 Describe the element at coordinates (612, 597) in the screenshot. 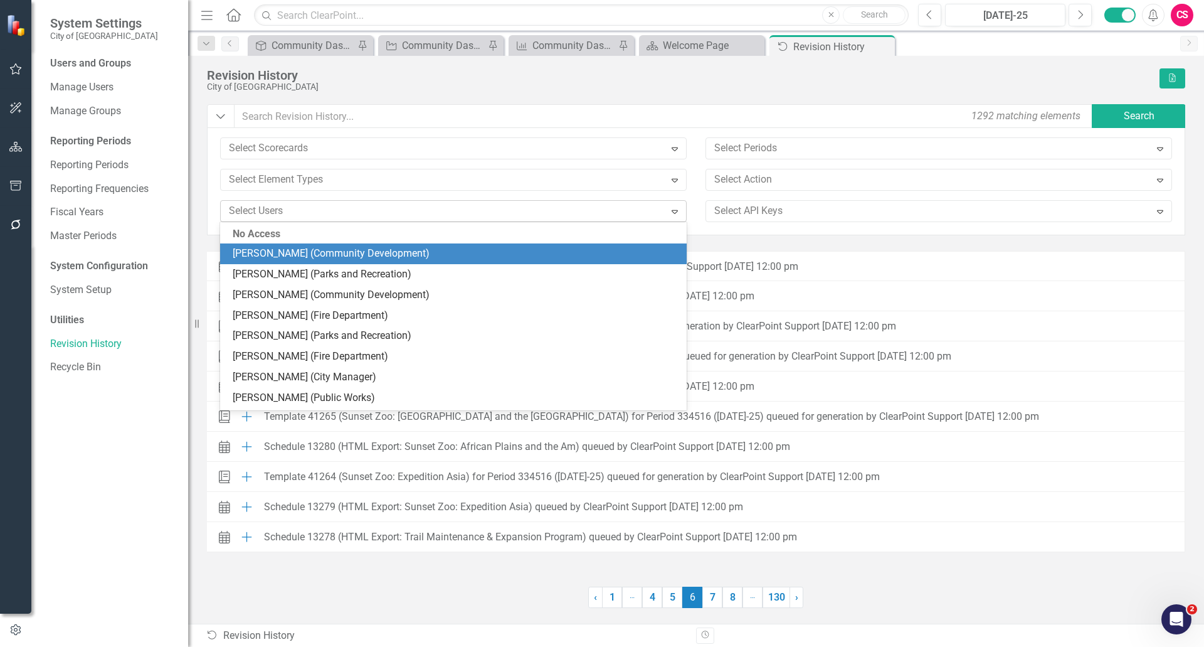

I see `a: 1` at that location.